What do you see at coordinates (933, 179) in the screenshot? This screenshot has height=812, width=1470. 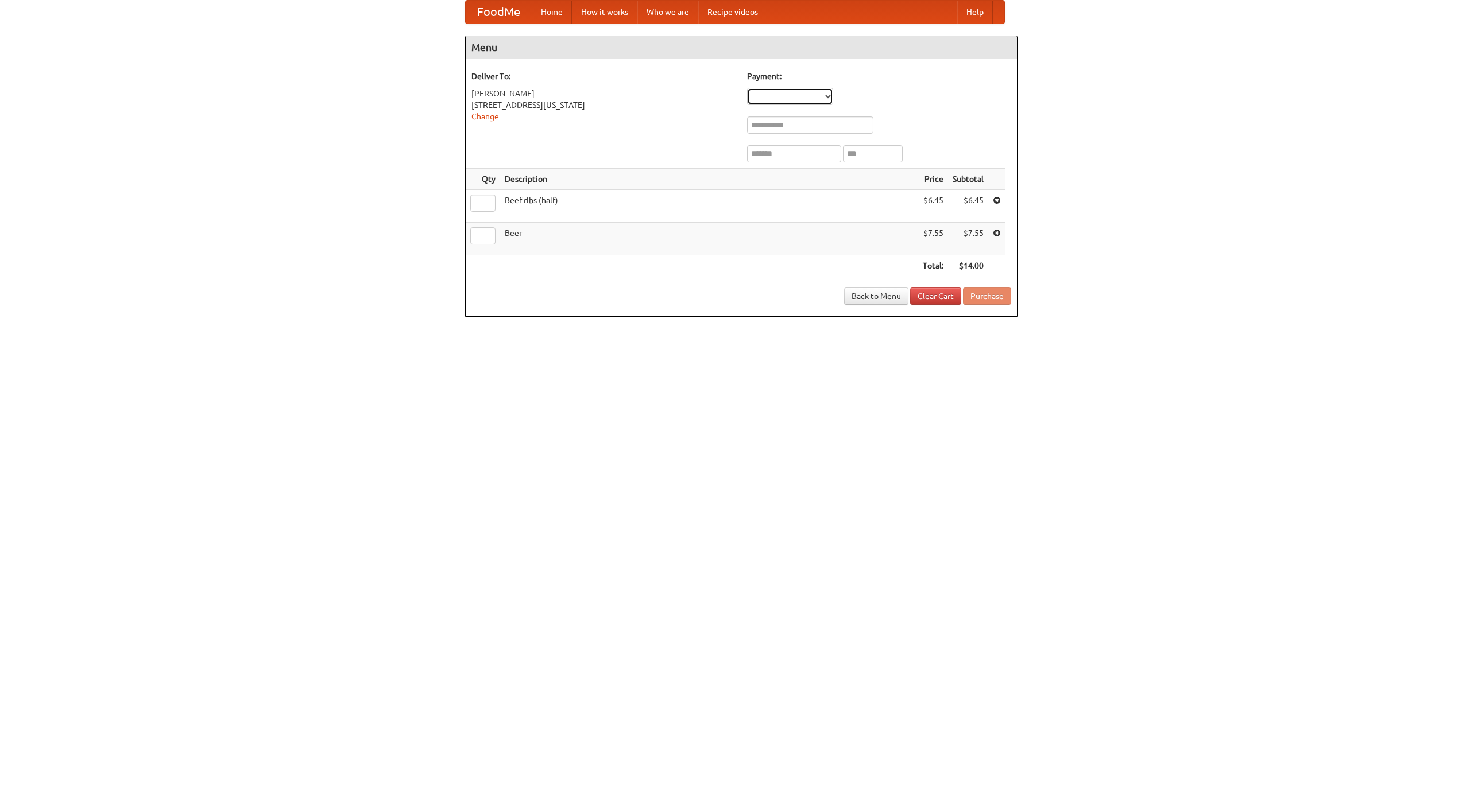 I see `th: Price` at bounding box center [933, 179].